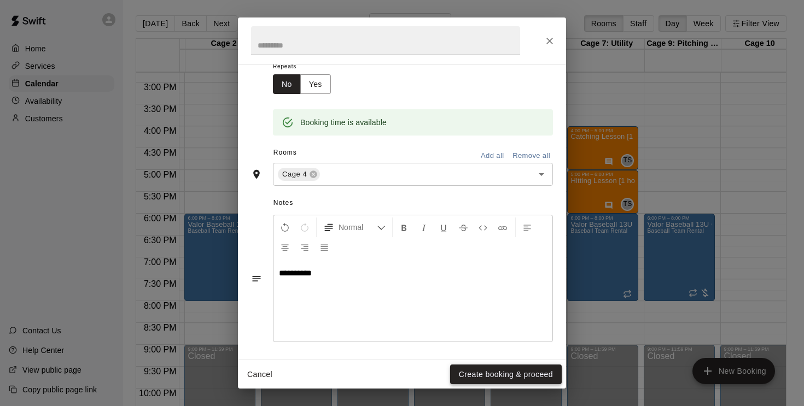  I want to click on button: Center Align, so click(285, 247).